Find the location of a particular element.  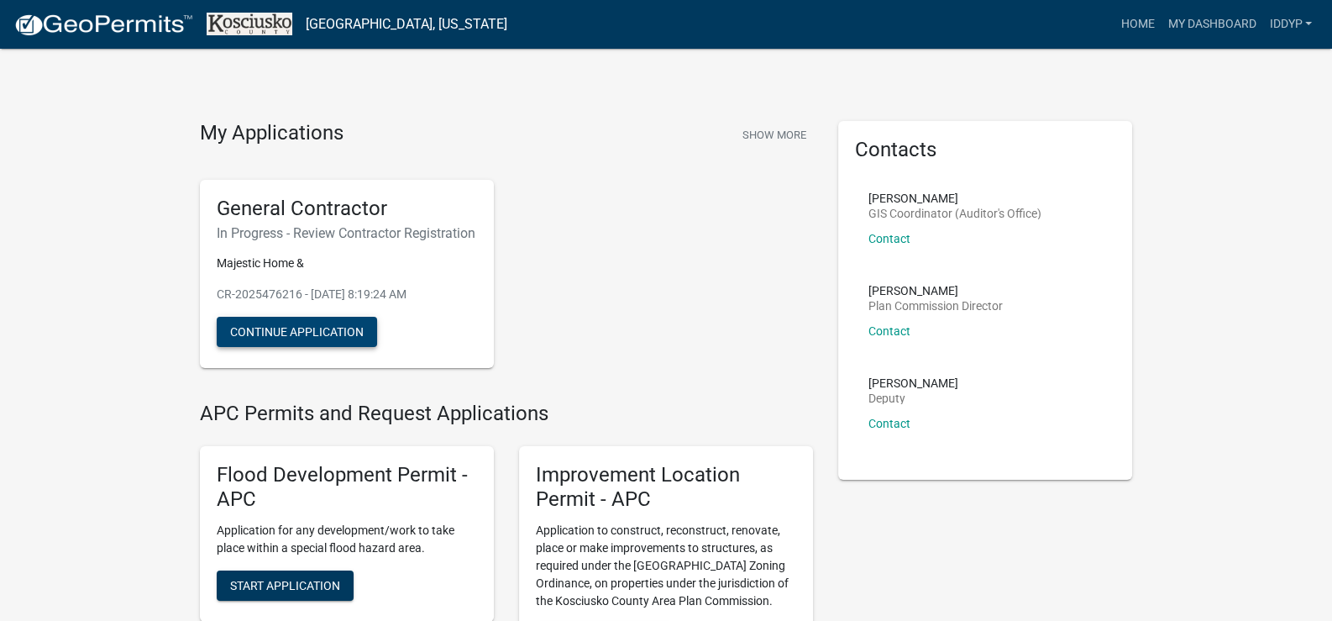

h5: Improvement Location Permit - APC is located at coordinates (666, 487).